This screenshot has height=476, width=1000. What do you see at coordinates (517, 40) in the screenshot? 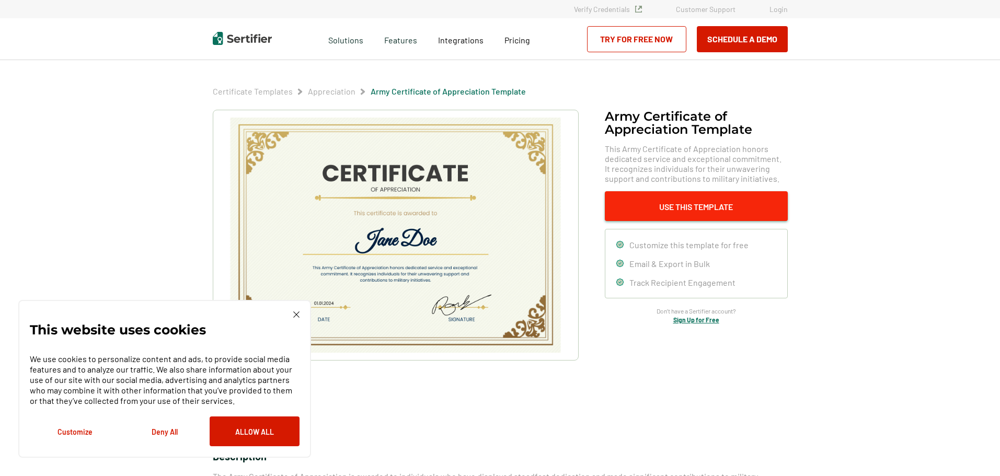
I see `span: Pricing` at bounding box center [517, 40].